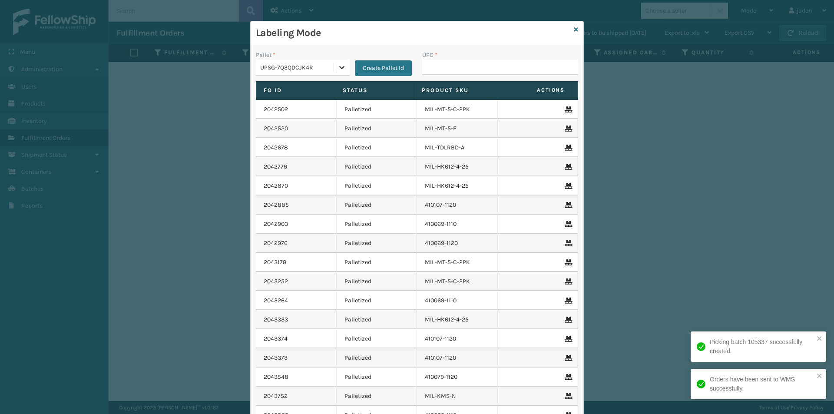  Describe the element at coordinates (276, 320) in the screenshot. I see `a: 2043333` at that location.